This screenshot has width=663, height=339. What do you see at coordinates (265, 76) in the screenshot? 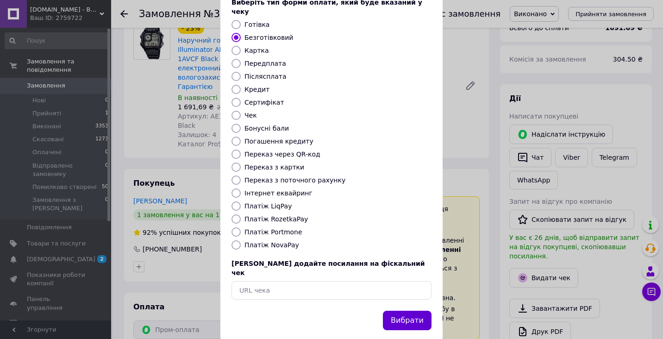
I see `label: Післясплата` at bounding box center [265, 76].